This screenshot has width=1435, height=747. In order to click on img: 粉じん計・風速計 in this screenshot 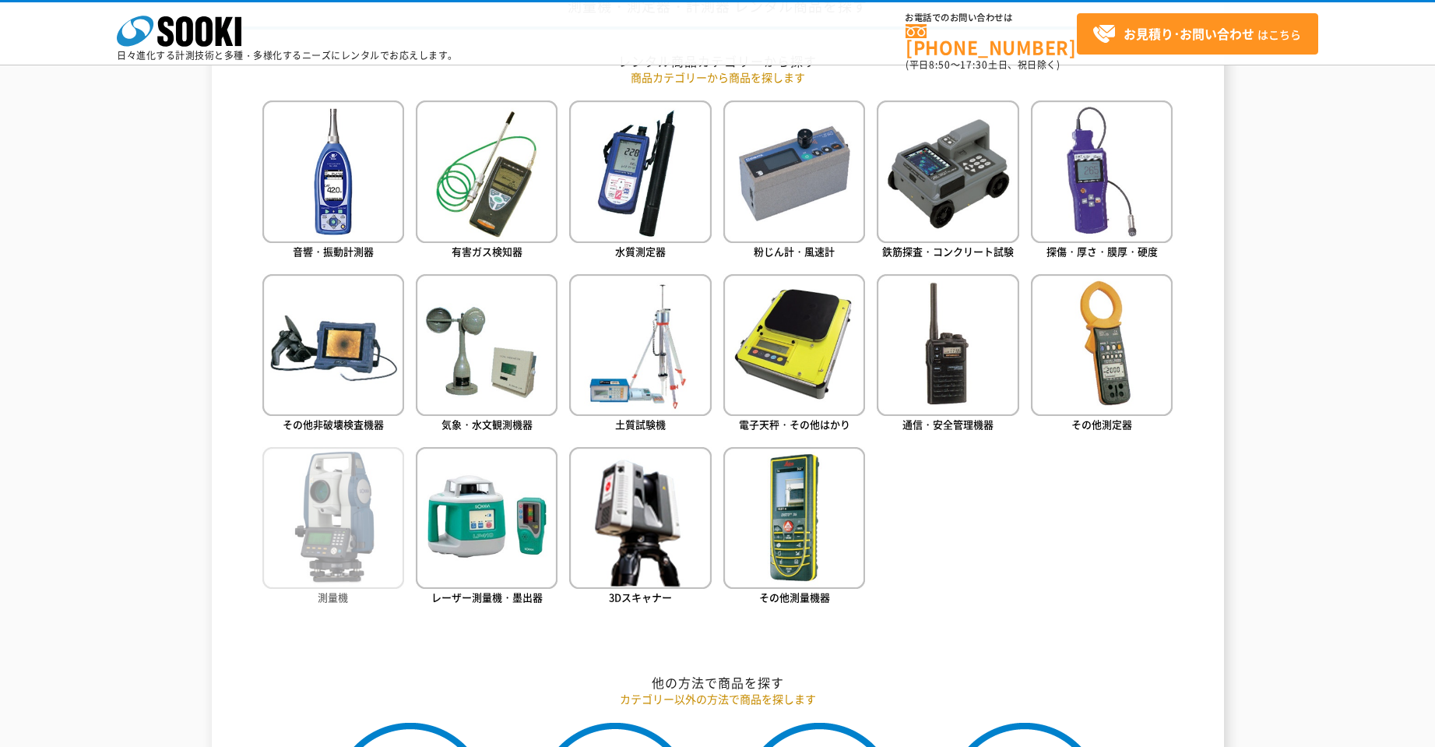, I will do `click(794, 171)`.